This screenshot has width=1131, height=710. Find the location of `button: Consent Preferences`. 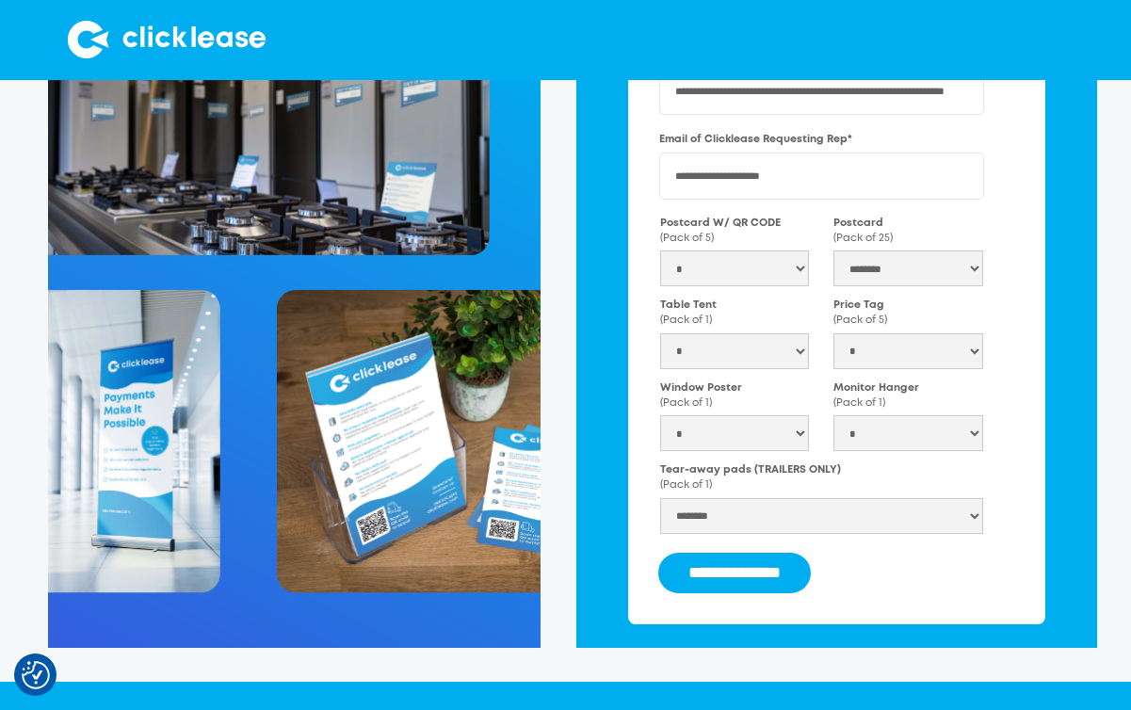

button: Consent Preferences is located at coordinates (36, 675).